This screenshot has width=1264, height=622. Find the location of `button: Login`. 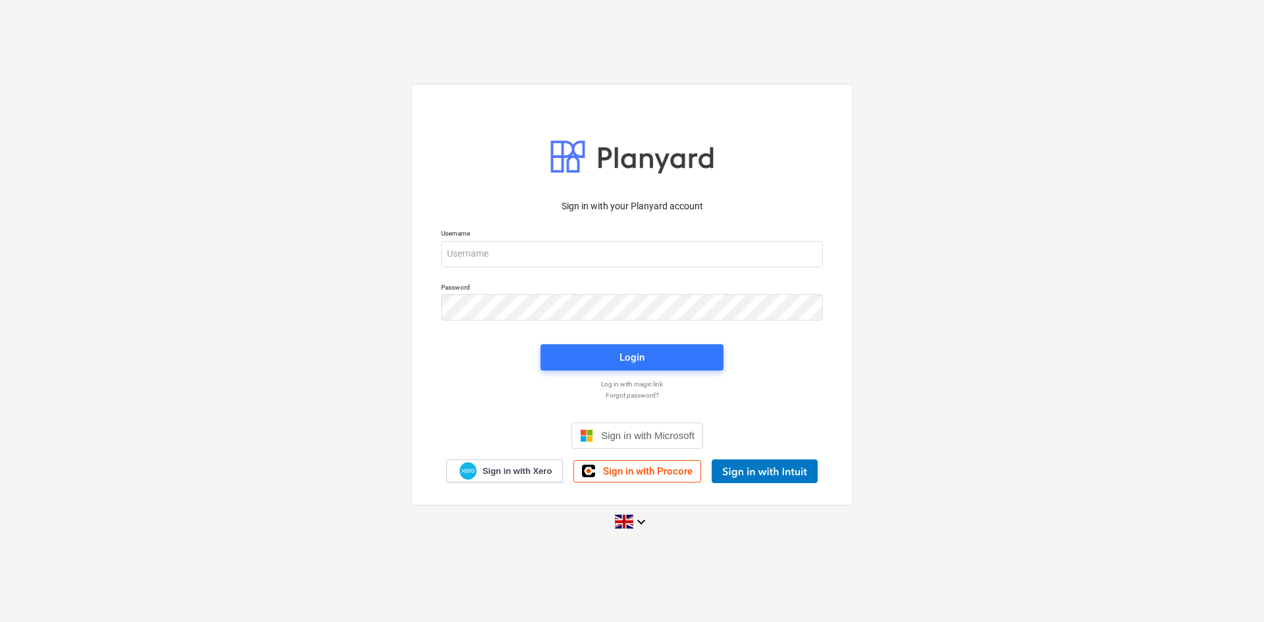

button: Login is located at coordinates (632, 357).